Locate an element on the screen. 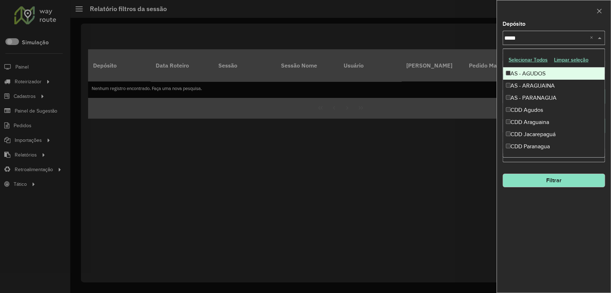 The image size is (611, 293). div: CDD Agudos is located at coordinates (553, 110).